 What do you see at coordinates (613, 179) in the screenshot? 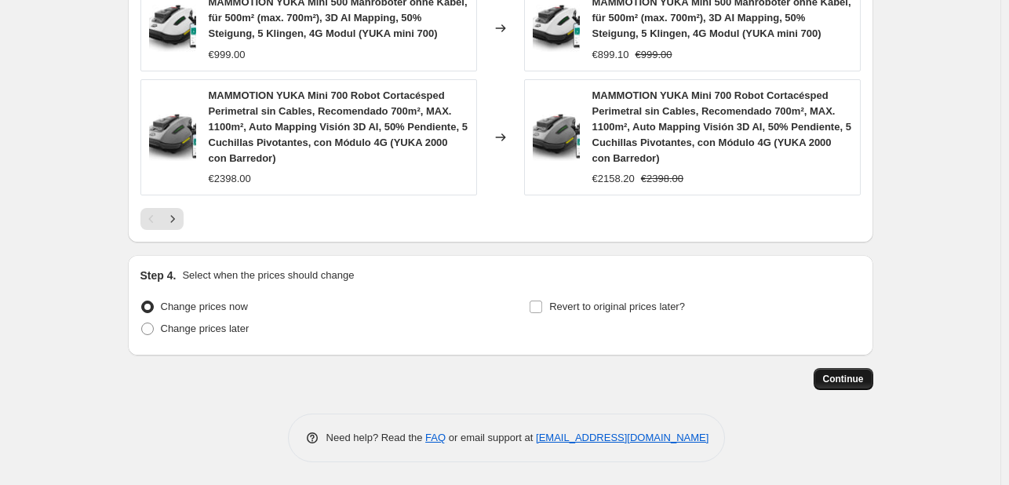
I see `div: €2158.20` at bounding box center [613, 179].